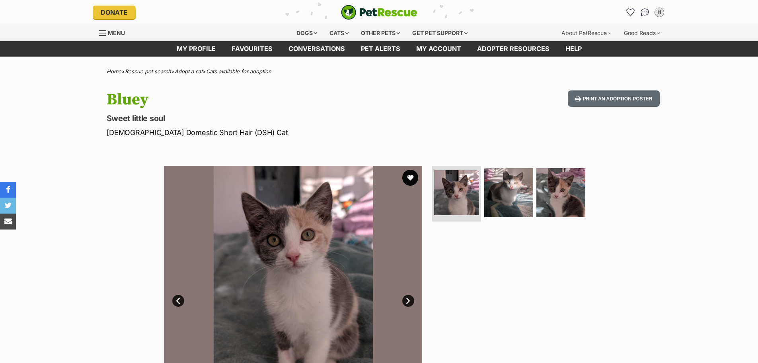 This screenshot has height=363, width=758. I want to click on a: Pet alerts, so click(380, 49).